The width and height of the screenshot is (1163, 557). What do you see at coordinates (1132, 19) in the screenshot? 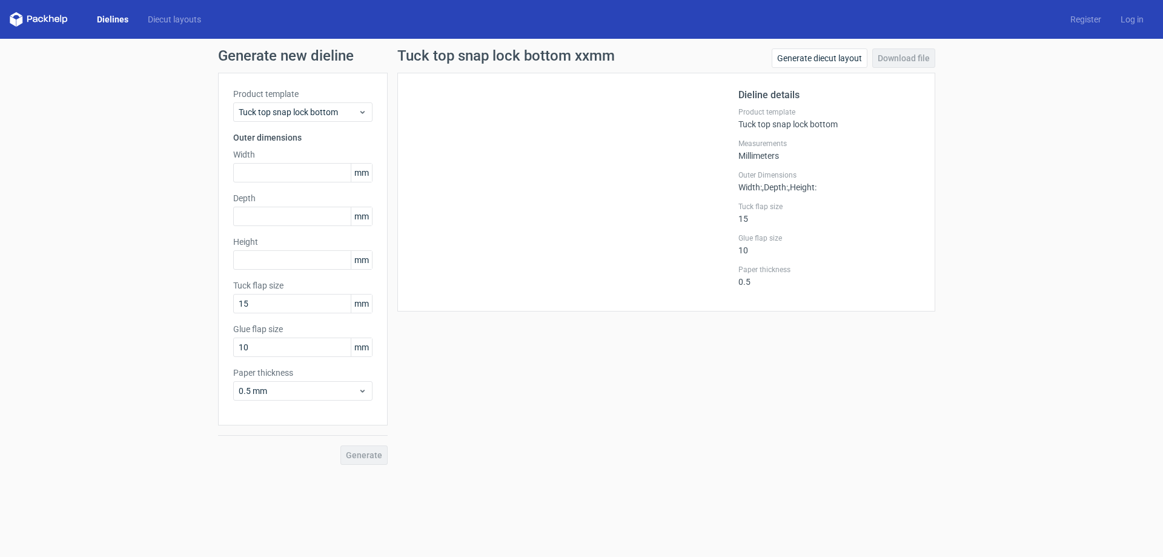
I see `a: Log in` at bounding box center [1132, 19].